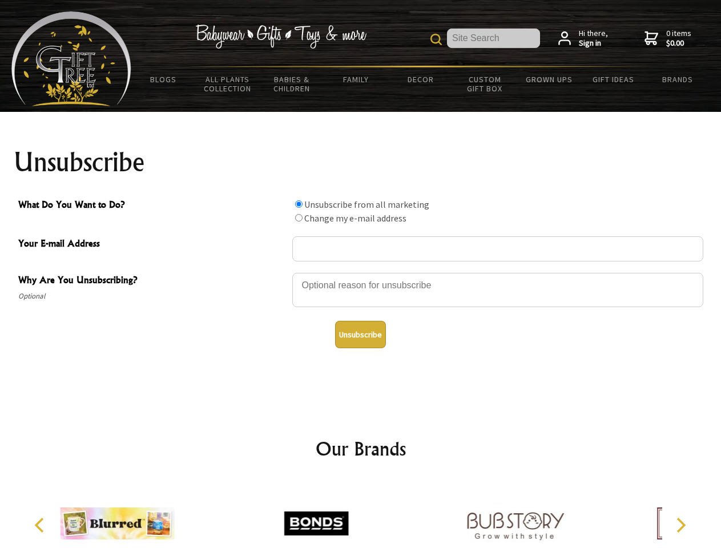 The image size is (721, 548). Describe the element at coordinates (355, 218) in the screenshot. I see `label: Change my e-mail address` at that location.